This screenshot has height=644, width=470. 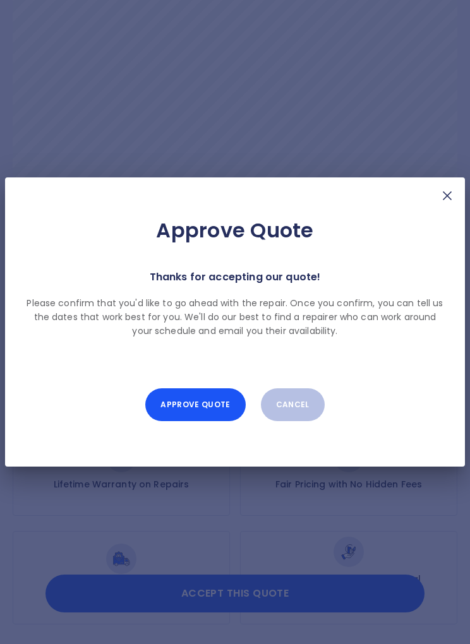 I want to click on button: Cancel, so click(x=292, y=405).